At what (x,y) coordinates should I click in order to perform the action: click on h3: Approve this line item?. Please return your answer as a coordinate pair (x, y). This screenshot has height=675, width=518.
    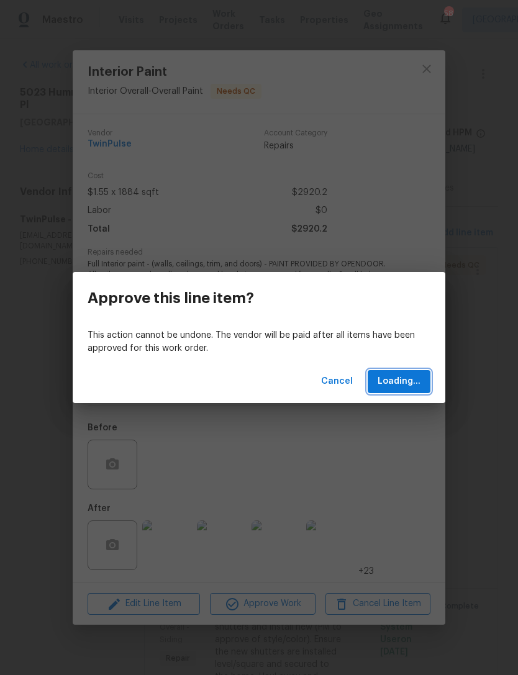
    Looking at the image, I should click on (171, 298).